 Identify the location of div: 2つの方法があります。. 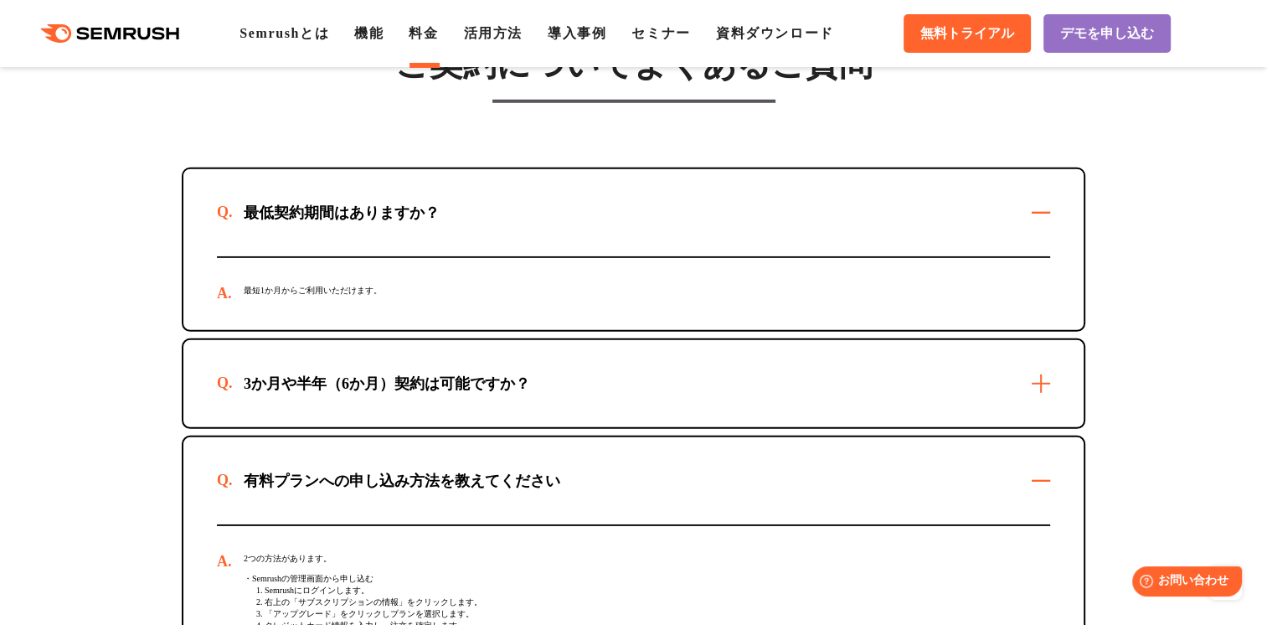
(646, 558).